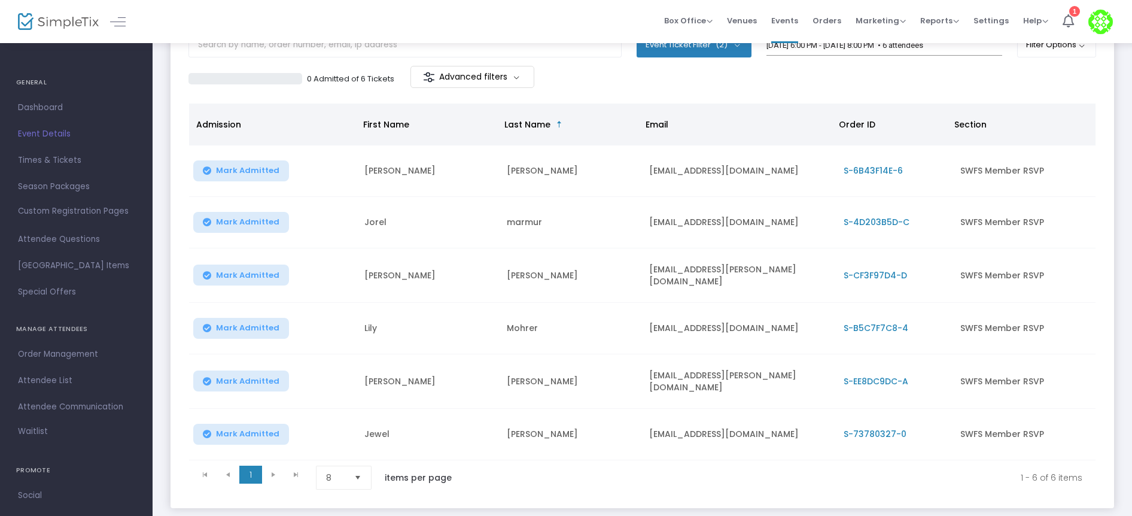 The image size is (1132, 516). Describe the element at coordinates (472, 77) in the screenshot. I see `m-button: Advanced filters` at that location.